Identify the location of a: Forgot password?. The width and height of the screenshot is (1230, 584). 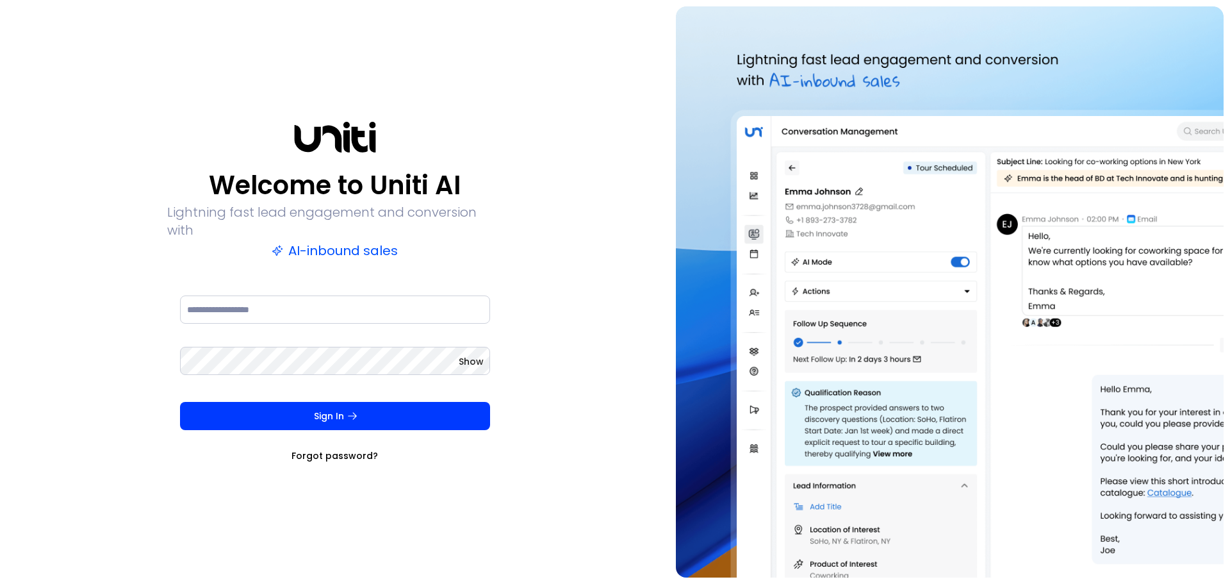
(334, 456).